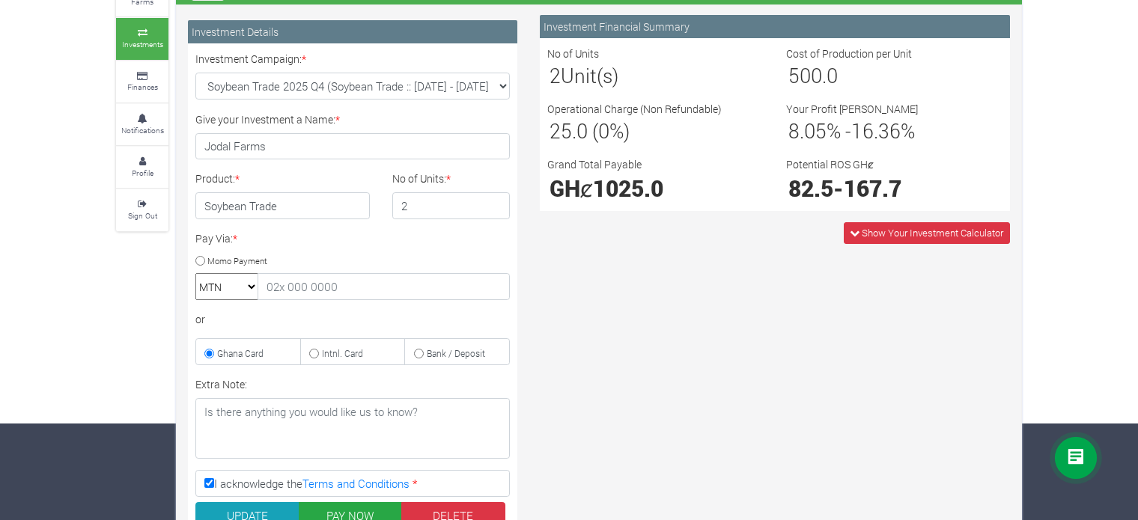 This screenshot has height=520, width=1138. Describe the element at coordinates (142, 130) in the screenshot. I see `small: Notifications` at that location.